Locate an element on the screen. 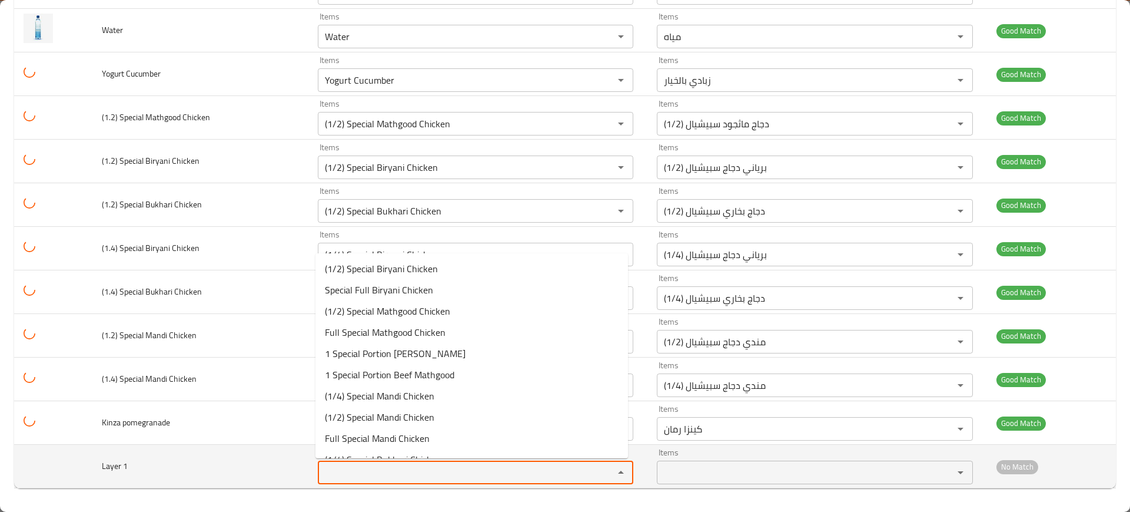  span: (1.4) Special Bukhari Chicken is located at coordinates (152, 291).